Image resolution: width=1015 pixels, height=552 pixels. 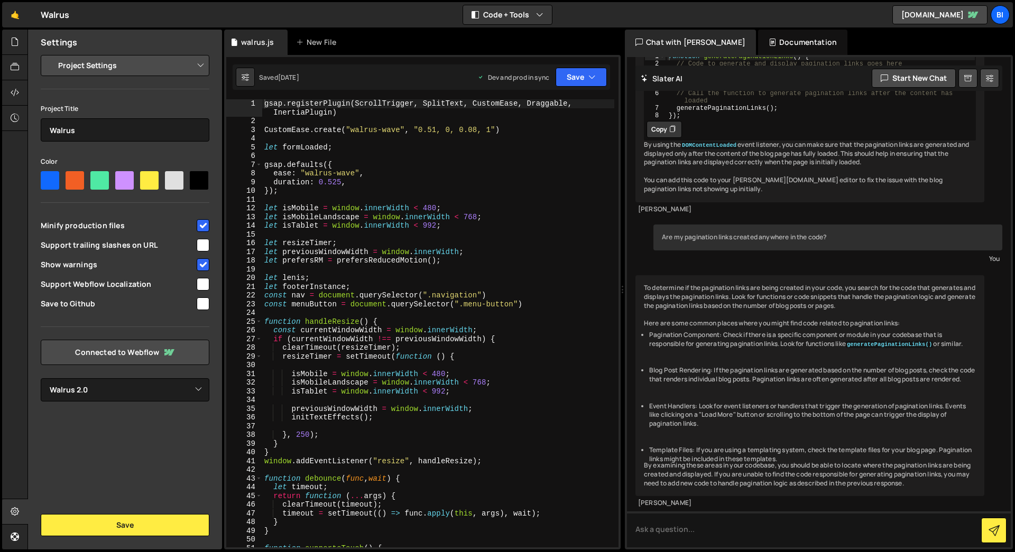 I want to click on div: 36, so click(x=244, y=418).